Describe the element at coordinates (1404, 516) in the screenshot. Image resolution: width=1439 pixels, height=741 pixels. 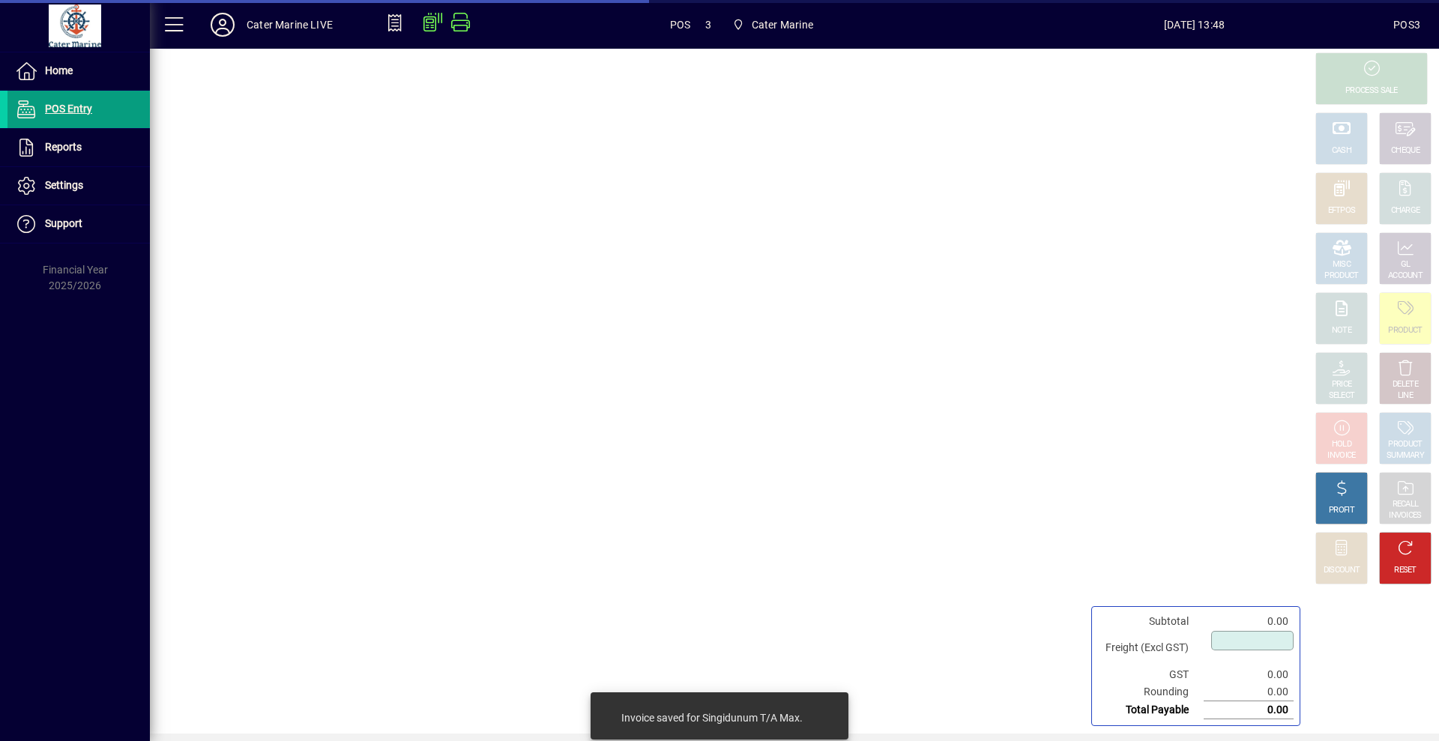
I see `div: INVOICES` at that location.